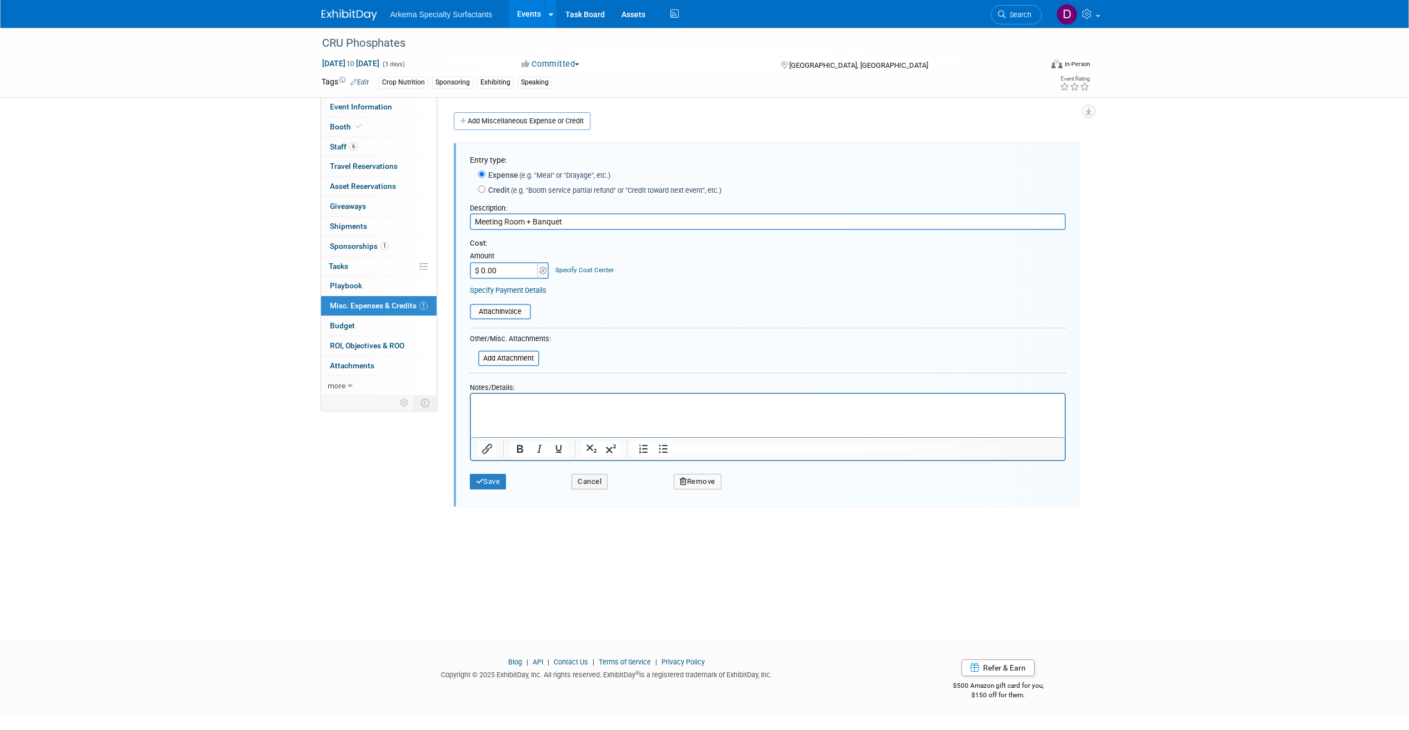 The image size is (1409, 730). Describe the element at coordinates (591, 449) in the screenshot. I see `button: Subscript` at that location.